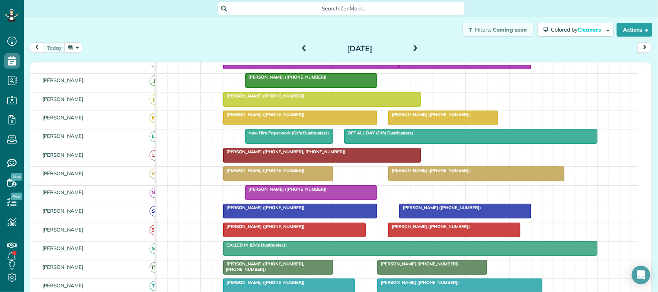 This screenshot has height=292, width=658. Describe the element at coordinates (154, 230) in the screenshot. I see `span: SM` at that location.